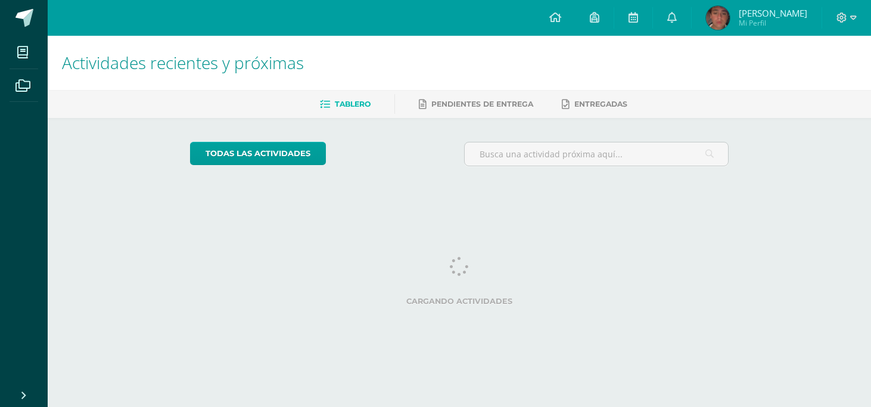 This screenshot has height=407, width=871. Describe the element at coordinates (596, 154) in the screenshot. I see `input: Busca una actividad próxima aquí...` at that location.